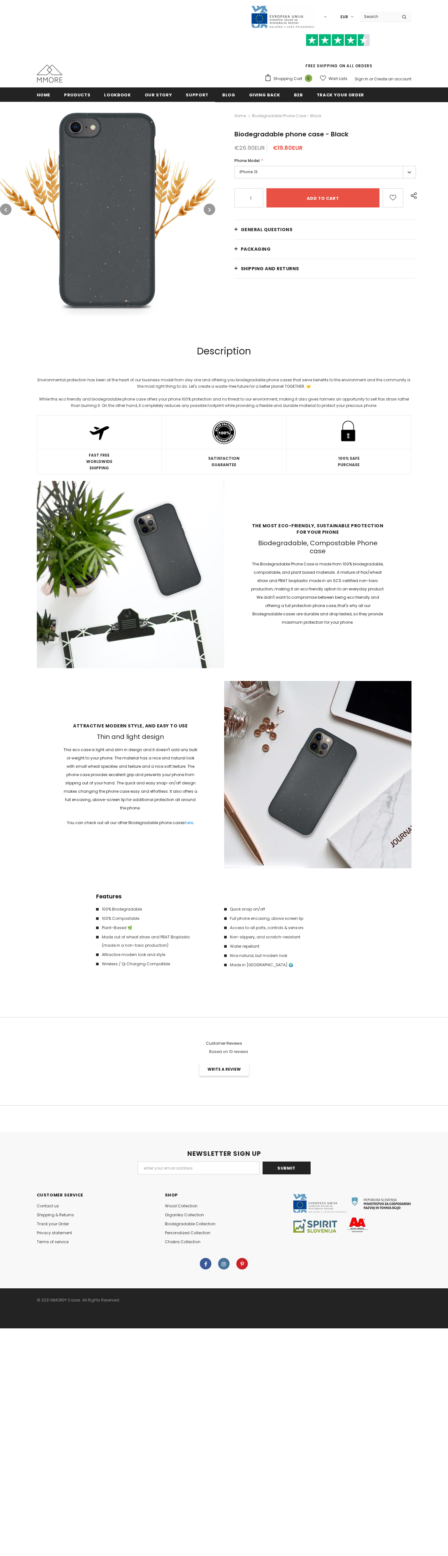 The image size is (448, 1556). I want to click on a: Wood Collection, so click(181, 1206).